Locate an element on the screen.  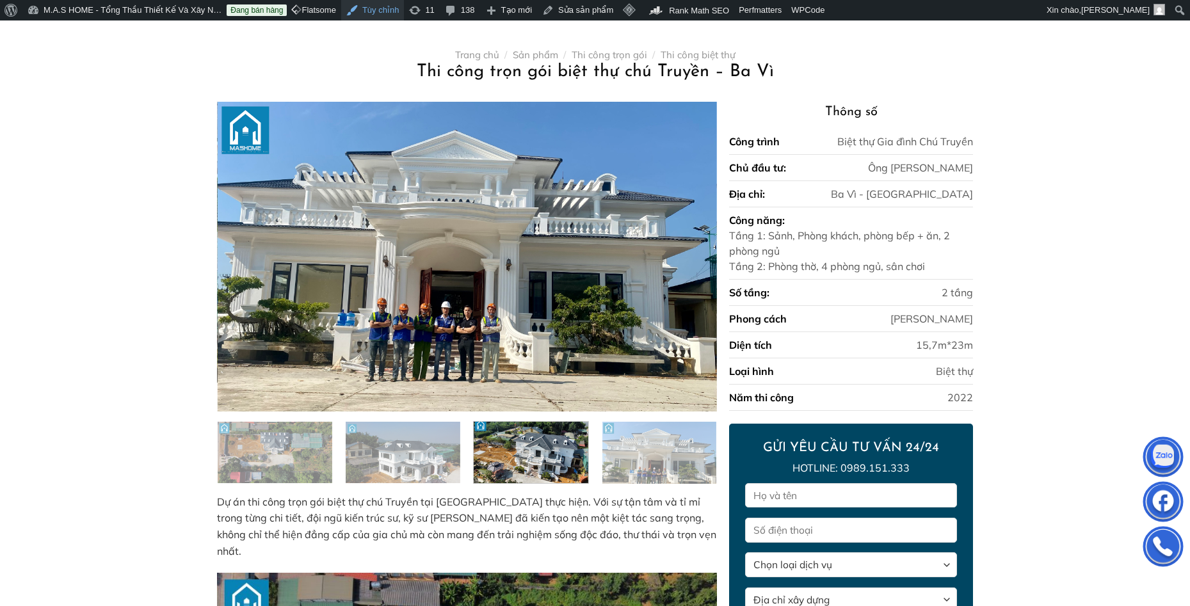
h3: Thông số is located at coordinates (851, 112).